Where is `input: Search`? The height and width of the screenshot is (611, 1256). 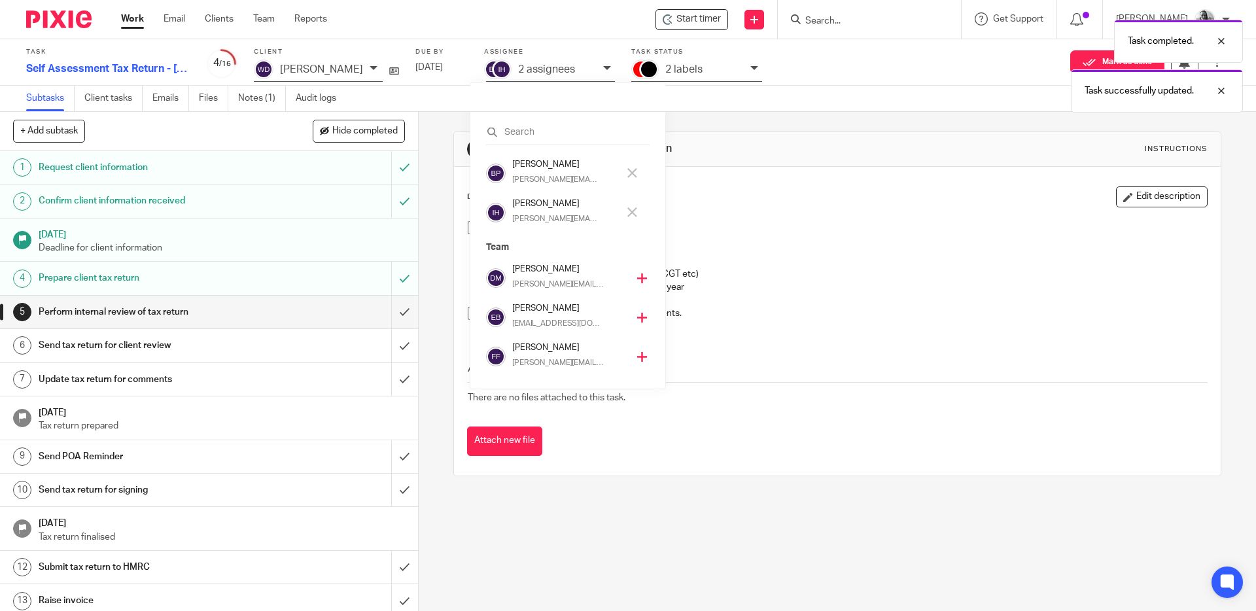 input: Search is located at coordinates (568, 132).